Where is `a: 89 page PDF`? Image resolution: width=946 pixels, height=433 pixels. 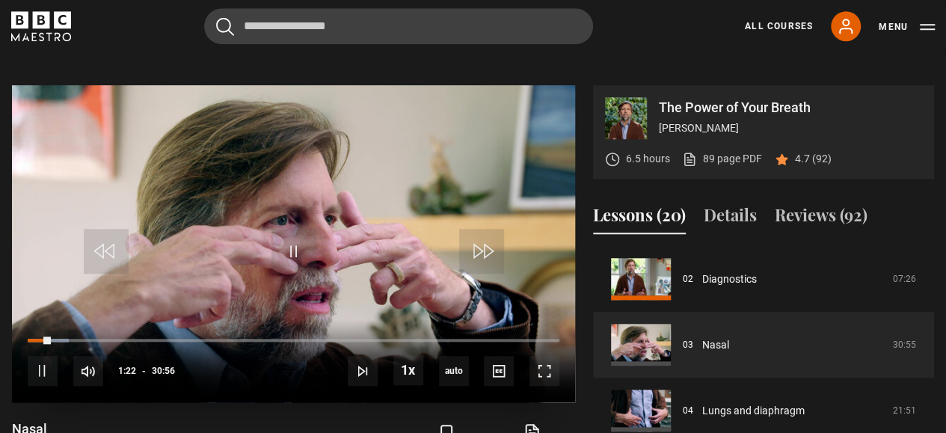
a: 89 page PDF is located at coordinates (722, 159).